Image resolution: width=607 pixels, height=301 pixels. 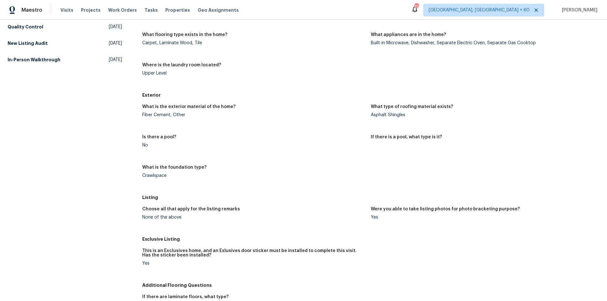 I want to click on div: Upper Level, so click(x=254, y=73).